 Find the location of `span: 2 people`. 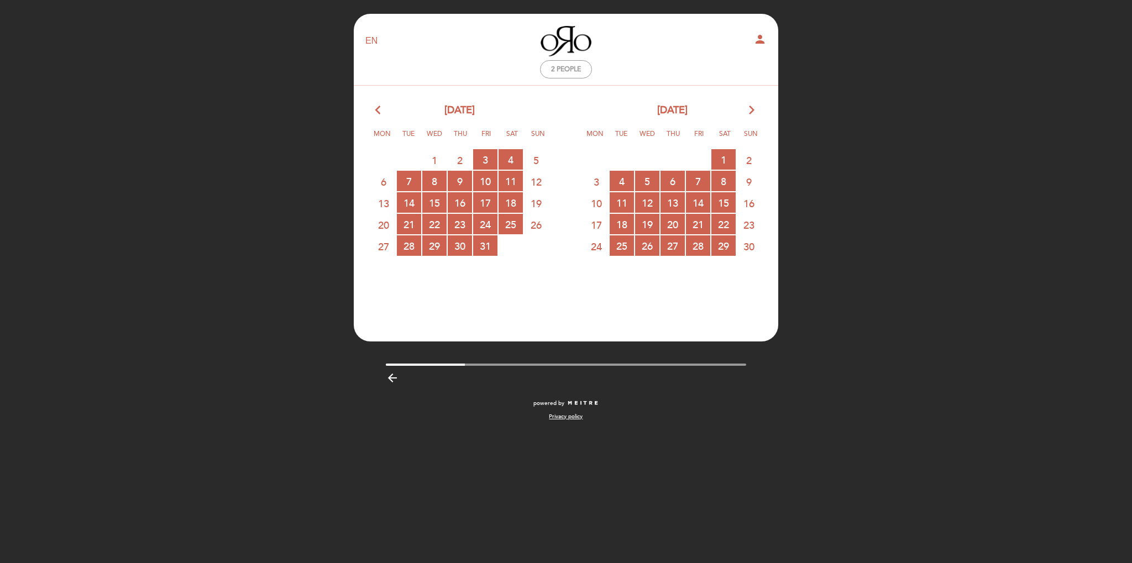

span: 2 people is located at coordinates (566, 69).